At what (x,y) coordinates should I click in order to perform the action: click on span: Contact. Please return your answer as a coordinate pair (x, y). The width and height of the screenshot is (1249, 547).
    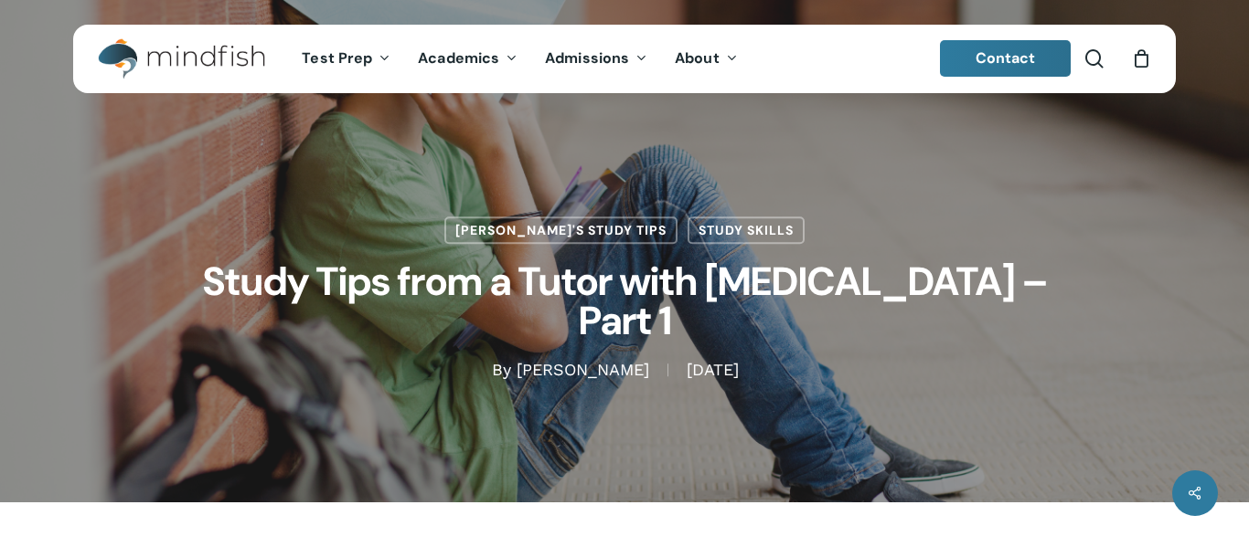
    Looking at the image, I should click on (1005, 58).